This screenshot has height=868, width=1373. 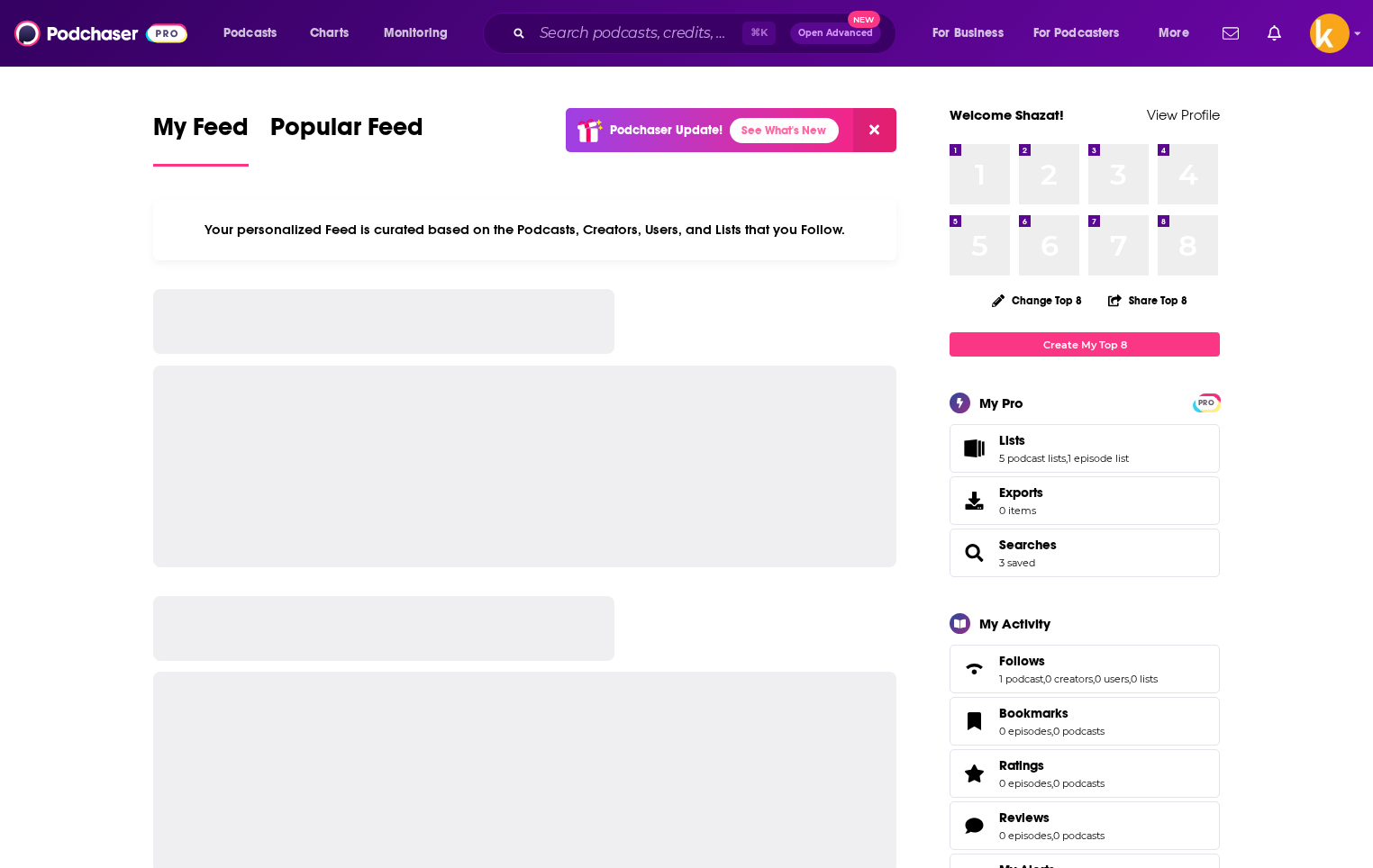 What do you see at coordinates (524, 230) in the screenshot?
I see `div: Your personalized Feed is curated based on the Podcasts, Creators, Users, and Lists that you Follow.` at bounding box center [524, 230].